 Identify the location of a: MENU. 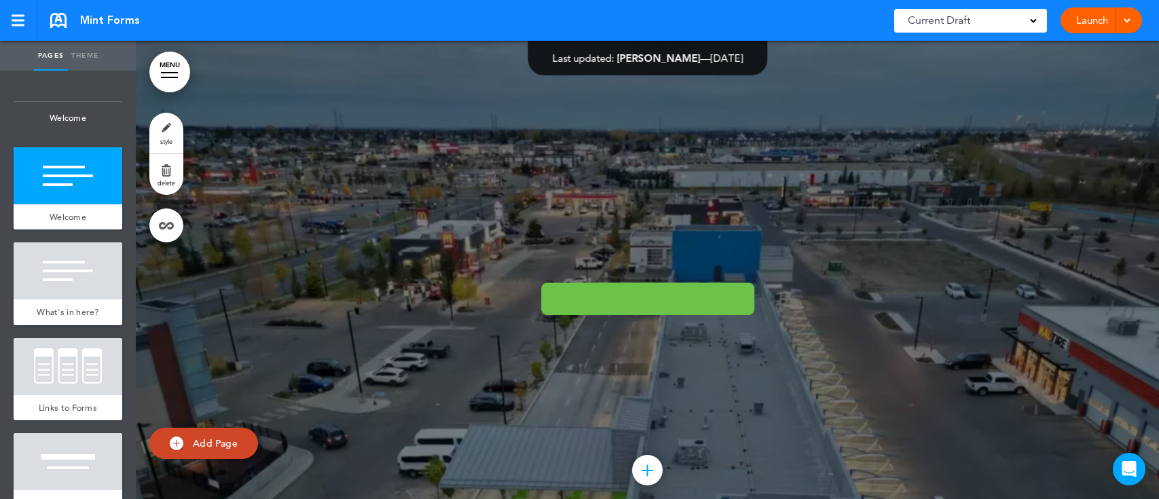
(170, 72).